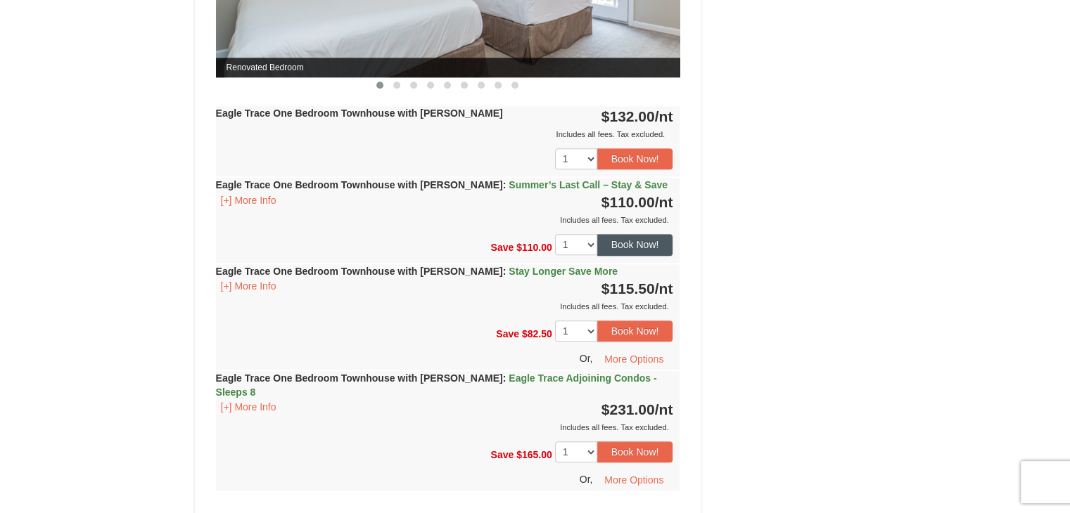 The height and width of the screenshot is (513, 1070). I want to click on span: Renovated Bedroom, so click(448, 68).